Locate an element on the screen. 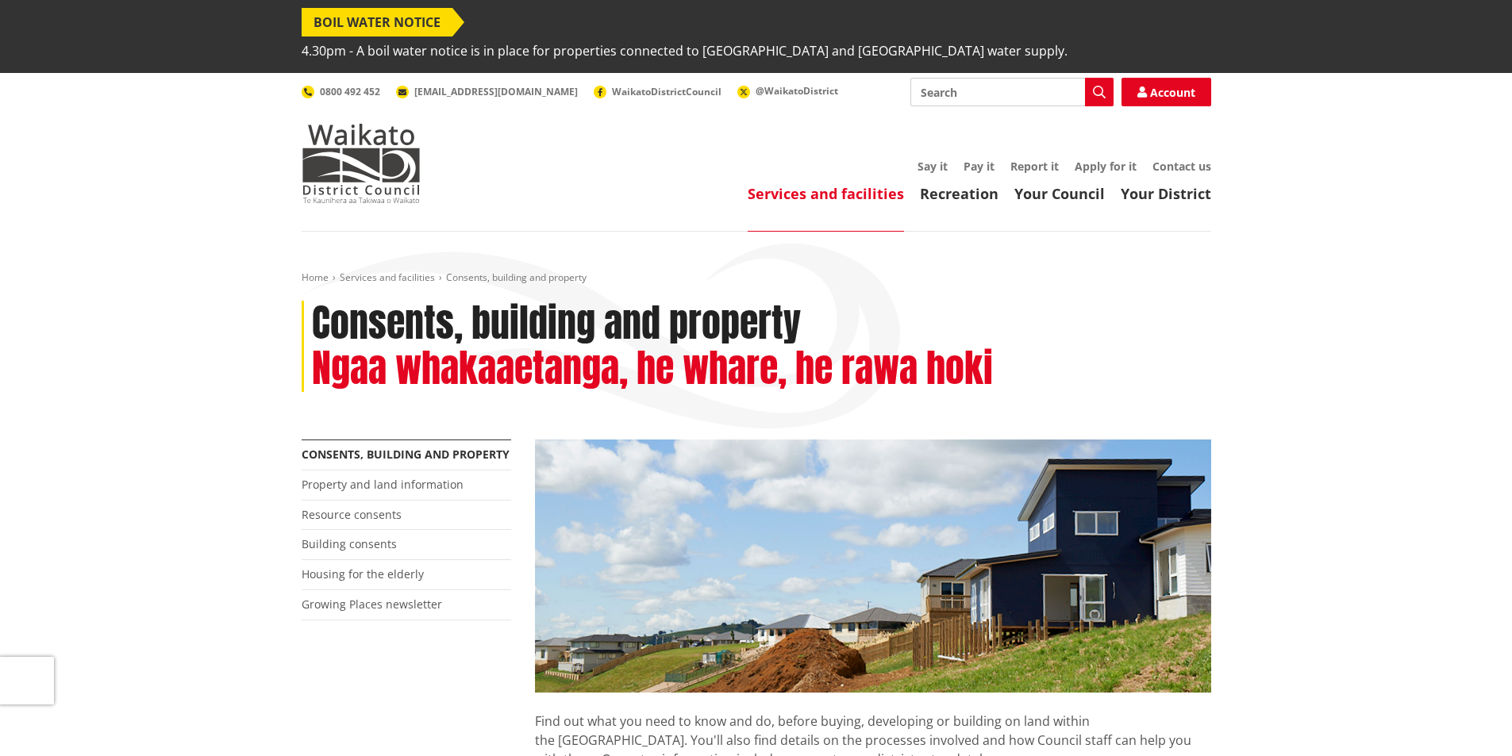  a: WaikatoDistrictCouncil is located at coordinates (657, 91).